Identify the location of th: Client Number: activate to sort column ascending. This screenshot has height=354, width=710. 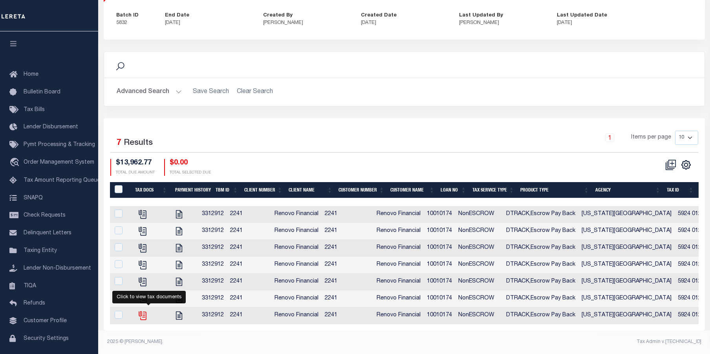
(263, 190).